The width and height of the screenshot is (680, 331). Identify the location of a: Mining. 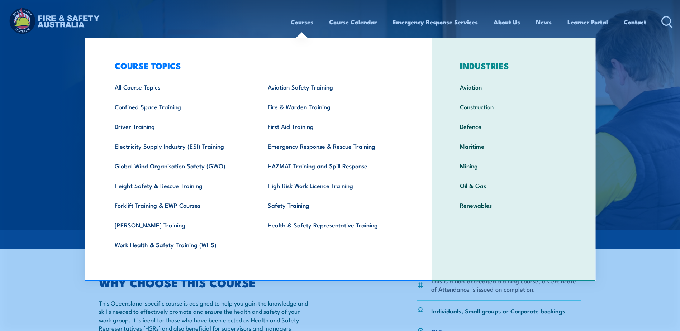
(514, 166).